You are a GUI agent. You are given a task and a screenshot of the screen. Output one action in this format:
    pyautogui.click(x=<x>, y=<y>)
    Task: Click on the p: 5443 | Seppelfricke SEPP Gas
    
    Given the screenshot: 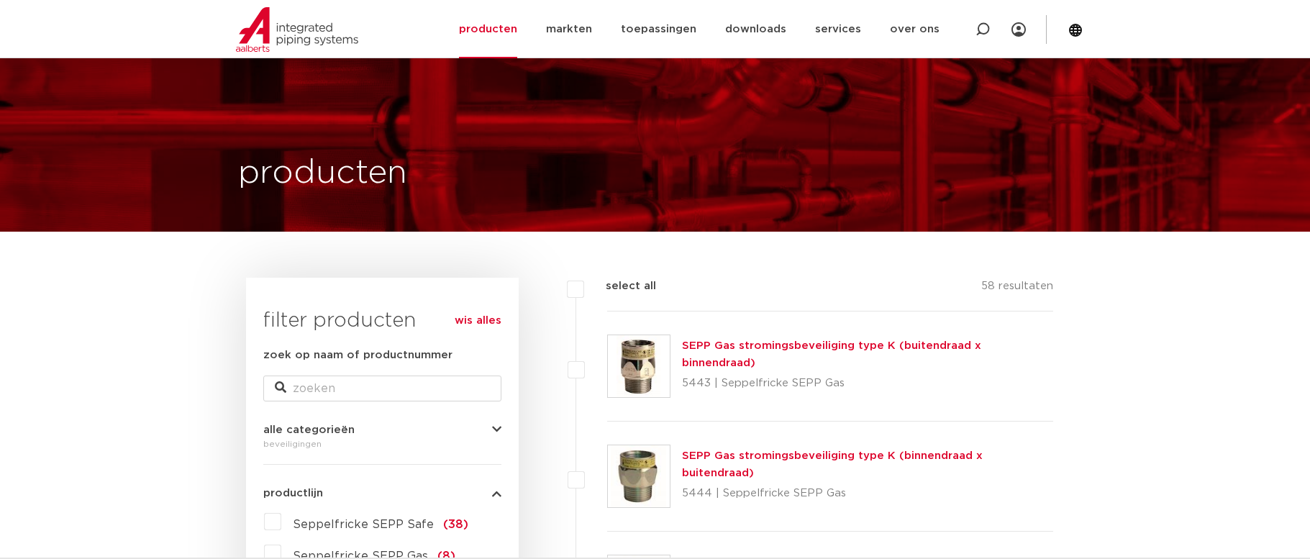 What is the action you would take?
    pyautogui.click(x=867, y=383)
    